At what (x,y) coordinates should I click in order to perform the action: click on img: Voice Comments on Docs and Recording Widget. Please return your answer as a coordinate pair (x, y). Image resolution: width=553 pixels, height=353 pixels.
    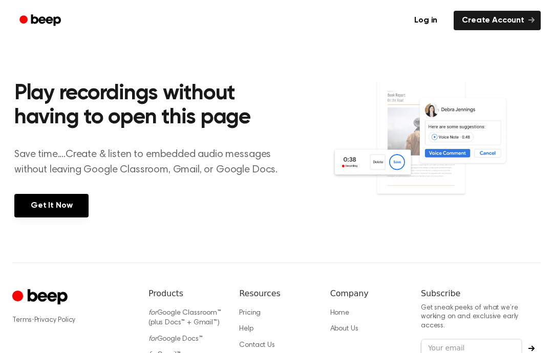
    Looking at the image, I should click on (434, 147).